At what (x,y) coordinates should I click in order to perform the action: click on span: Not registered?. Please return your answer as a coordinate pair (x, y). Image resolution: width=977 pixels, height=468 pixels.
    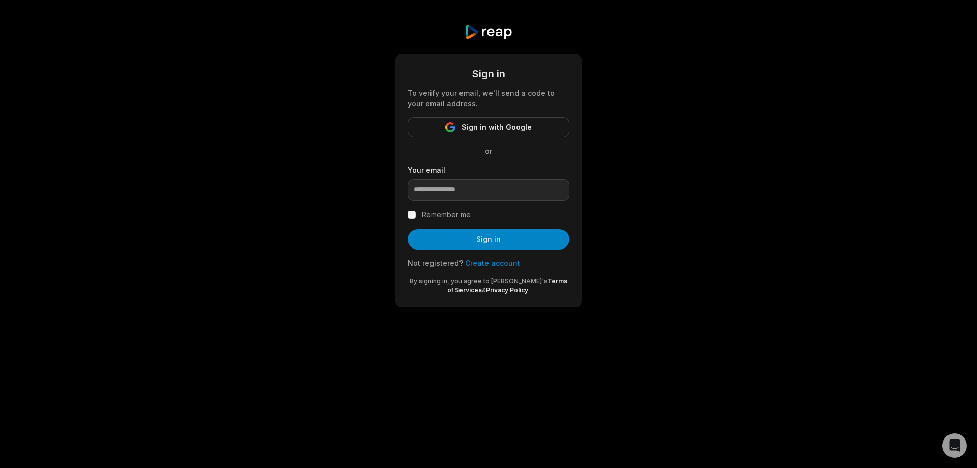
    Looking at the image, I should click on (435, 263).